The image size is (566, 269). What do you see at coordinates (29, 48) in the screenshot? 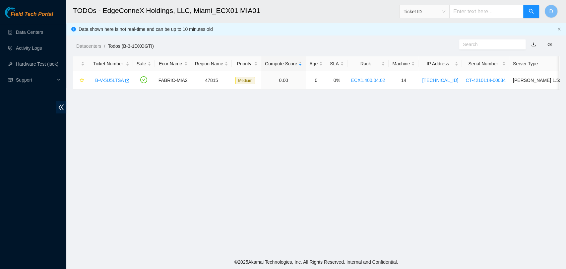
I see `a: Activity Logs` at bounding box center [29, 48].